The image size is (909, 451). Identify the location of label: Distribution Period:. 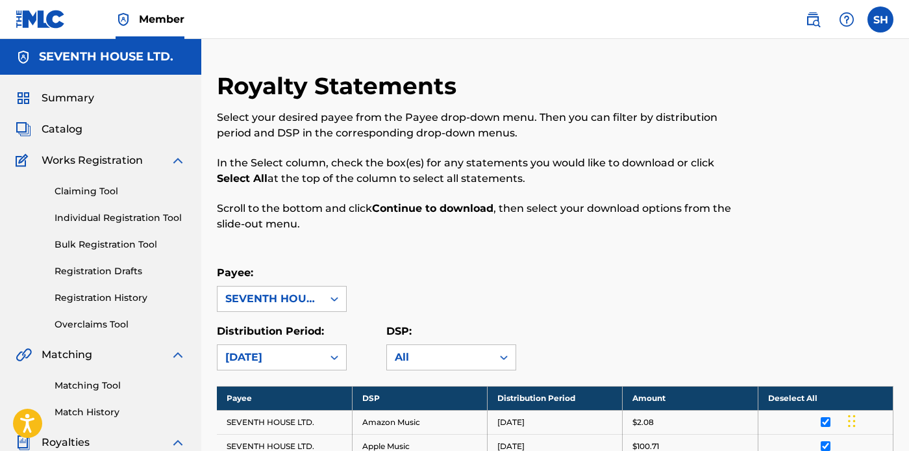
(270, 330).